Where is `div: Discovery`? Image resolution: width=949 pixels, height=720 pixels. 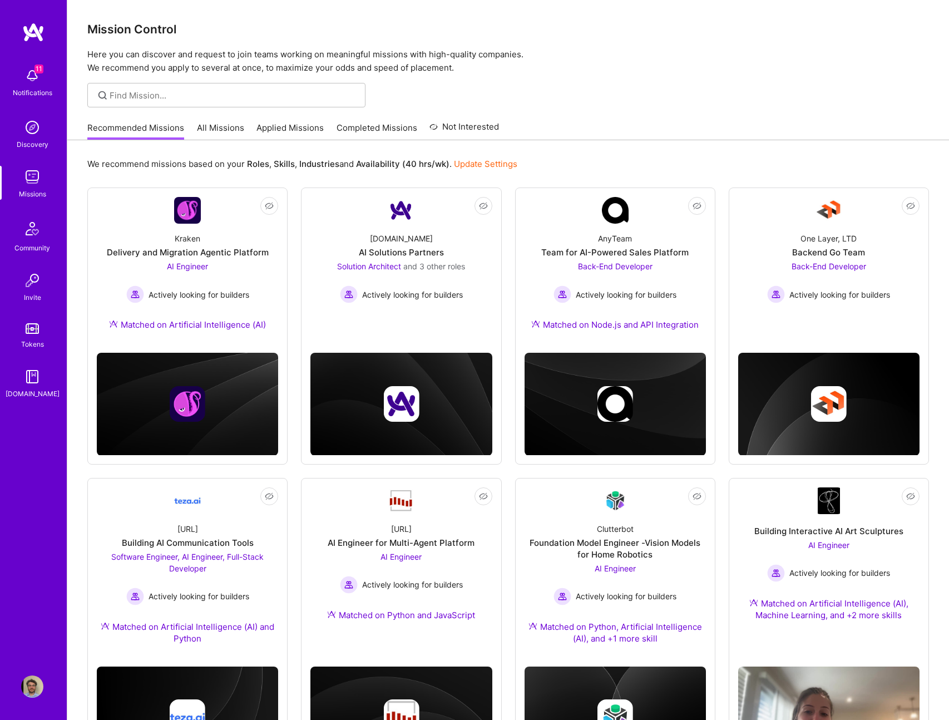 div: Discovery is located at coordinates (32, 144).